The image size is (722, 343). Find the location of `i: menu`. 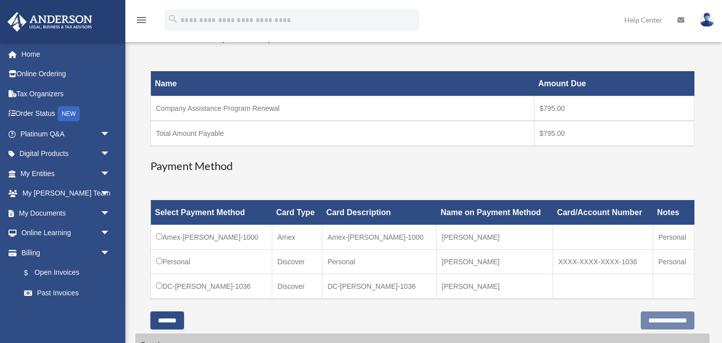

i: menu is located at coordinates (141, 20).